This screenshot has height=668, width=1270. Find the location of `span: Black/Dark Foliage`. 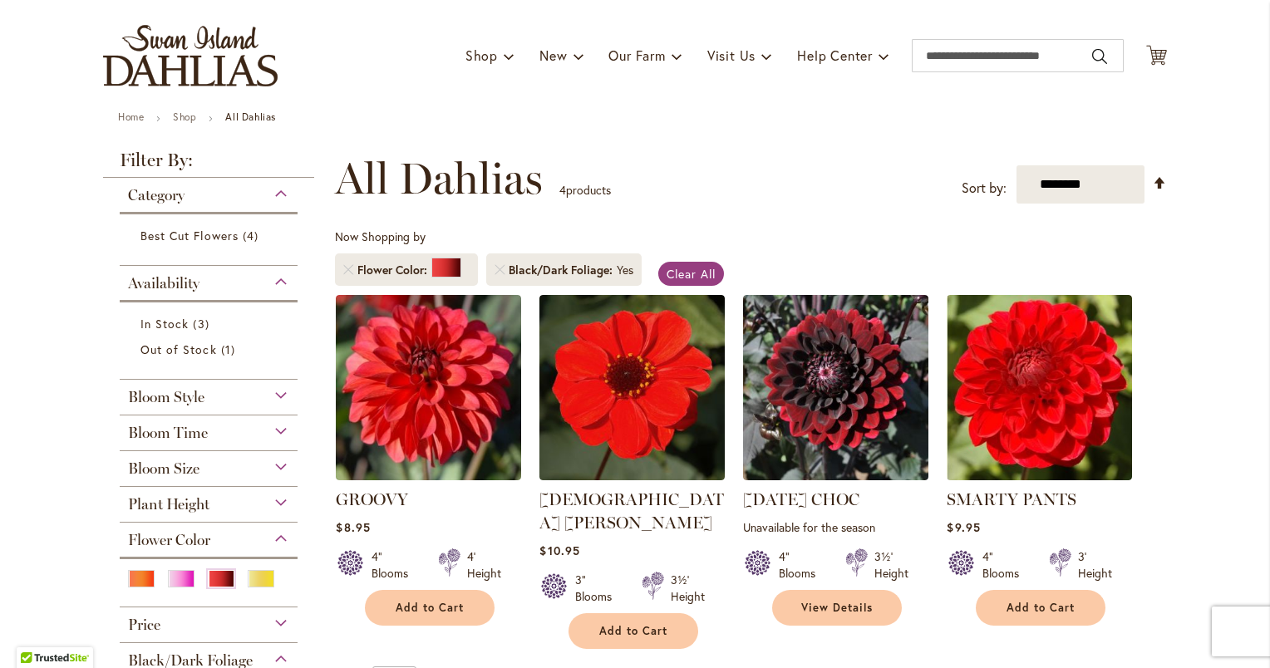

span: Black/Dark Foliage is located at coordinates (563, 270).